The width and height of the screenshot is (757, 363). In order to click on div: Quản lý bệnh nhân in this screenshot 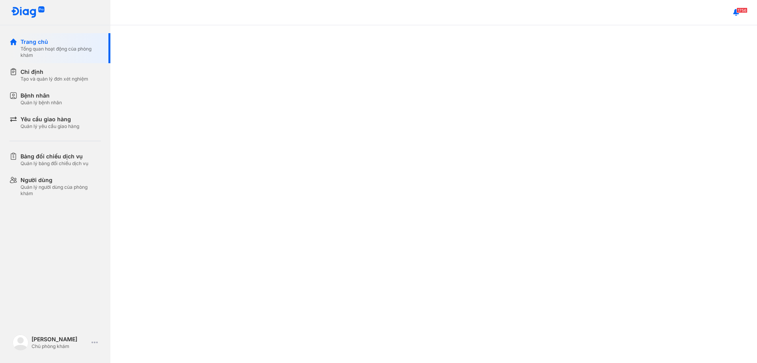, I will do `click(41, 103)`.